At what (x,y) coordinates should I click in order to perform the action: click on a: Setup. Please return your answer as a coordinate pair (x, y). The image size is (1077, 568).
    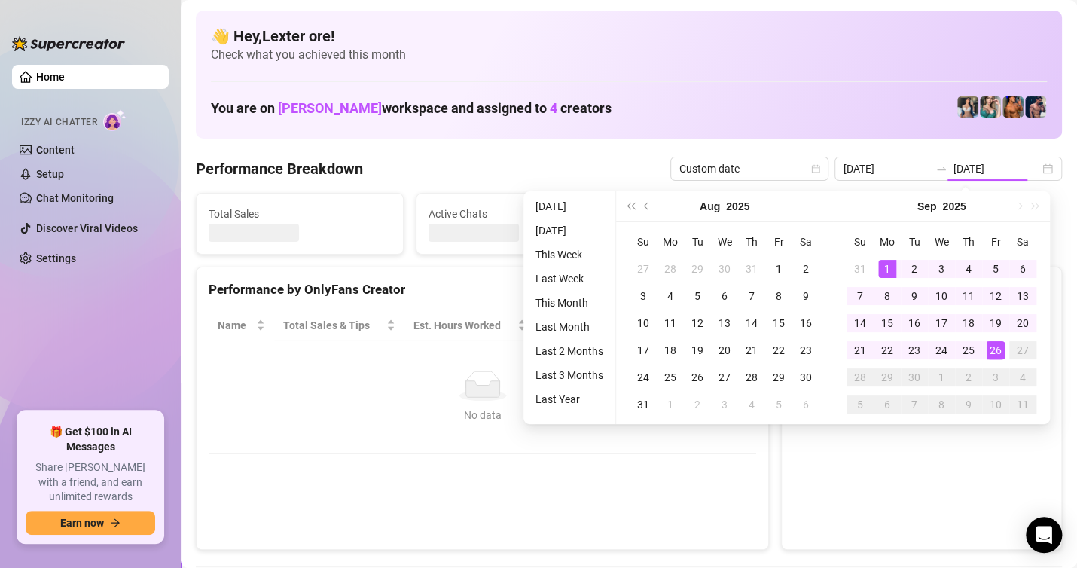
    Looking at the image, I should click on (50, 174).